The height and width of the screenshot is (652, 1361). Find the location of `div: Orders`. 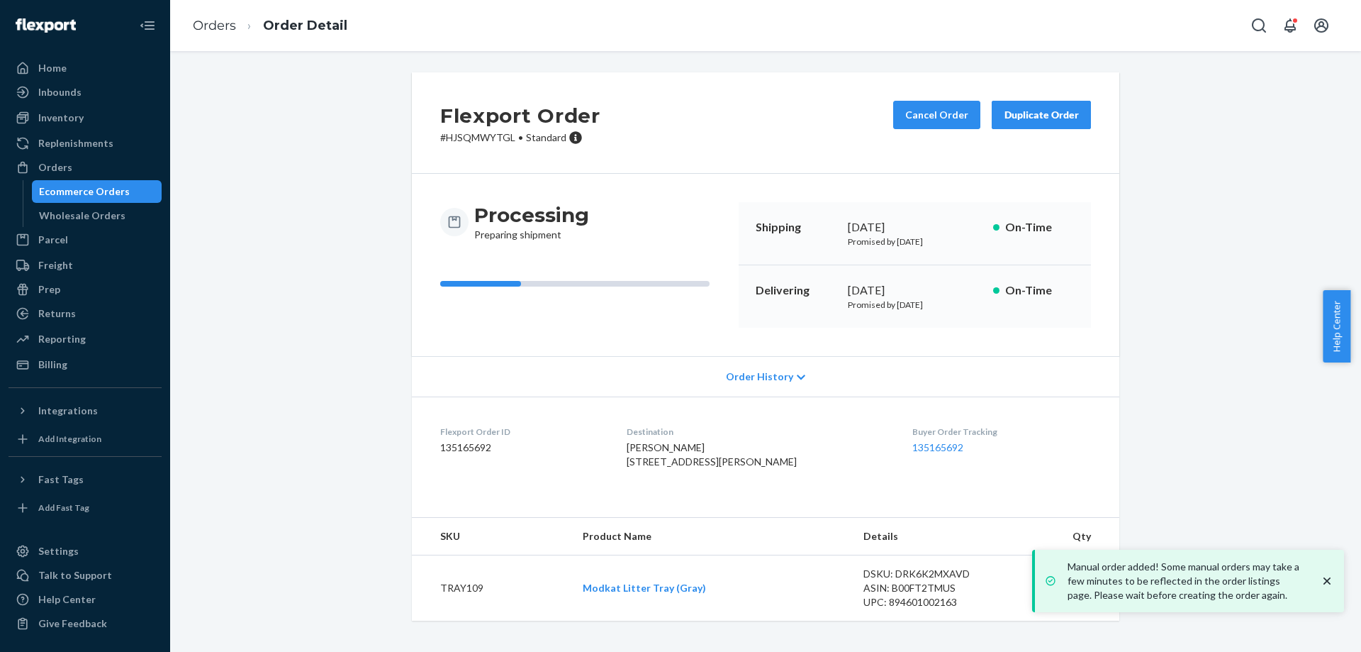

div: Orders is located at coordinates (55, 167).